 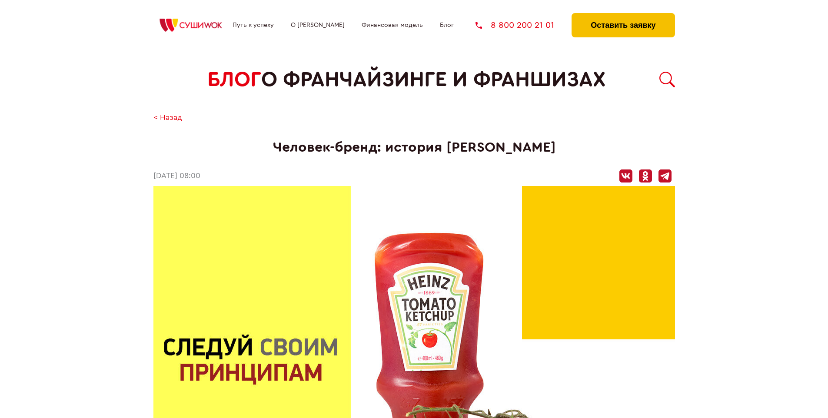 What do you see at coordinates (392, 25) in the screenshot?
I see `a: Финансовая модель` at bounding box center [392, 25].